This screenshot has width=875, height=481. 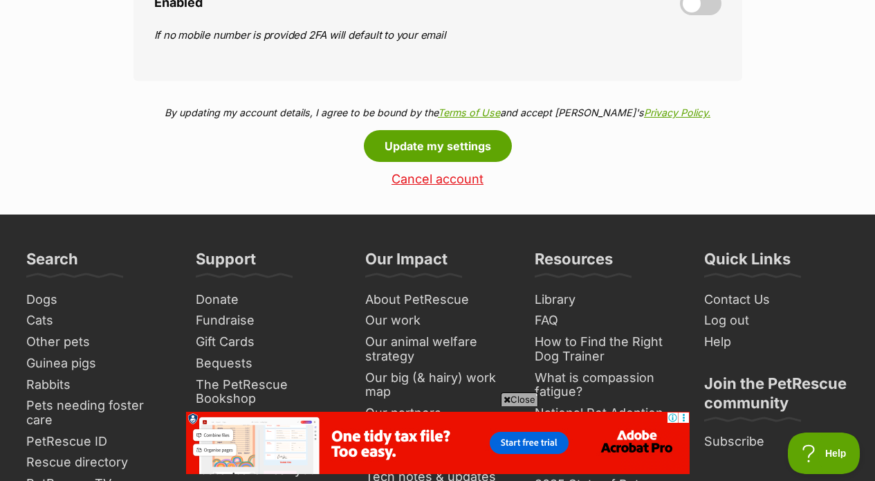 What do you see at coordinates (776, 342) in the screenshot?
I see `a: Help` at bounding box center [776, 342].